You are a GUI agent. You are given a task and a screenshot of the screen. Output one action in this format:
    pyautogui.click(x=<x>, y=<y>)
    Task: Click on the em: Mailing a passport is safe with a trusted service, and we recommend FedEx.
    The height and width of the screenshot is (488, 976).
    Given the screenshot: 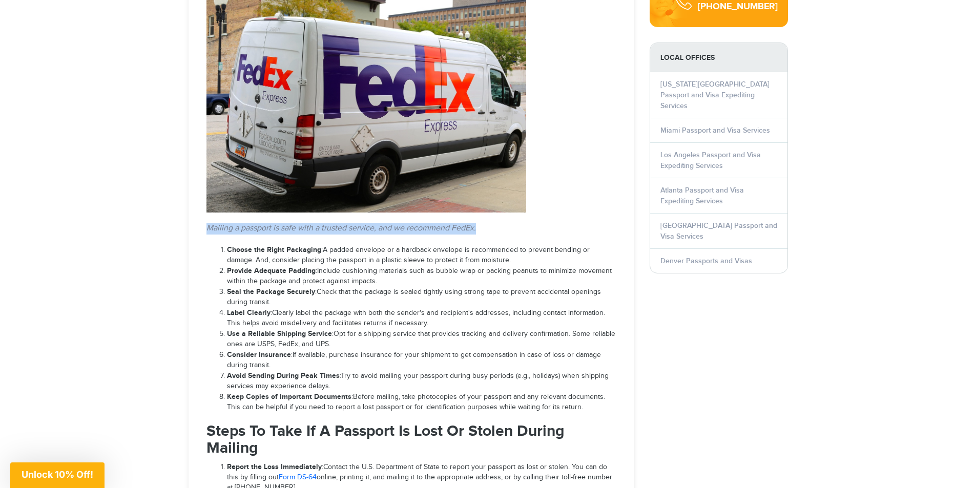 What is the action you would take?
    pyautogui.click(x=341, y=228)
    